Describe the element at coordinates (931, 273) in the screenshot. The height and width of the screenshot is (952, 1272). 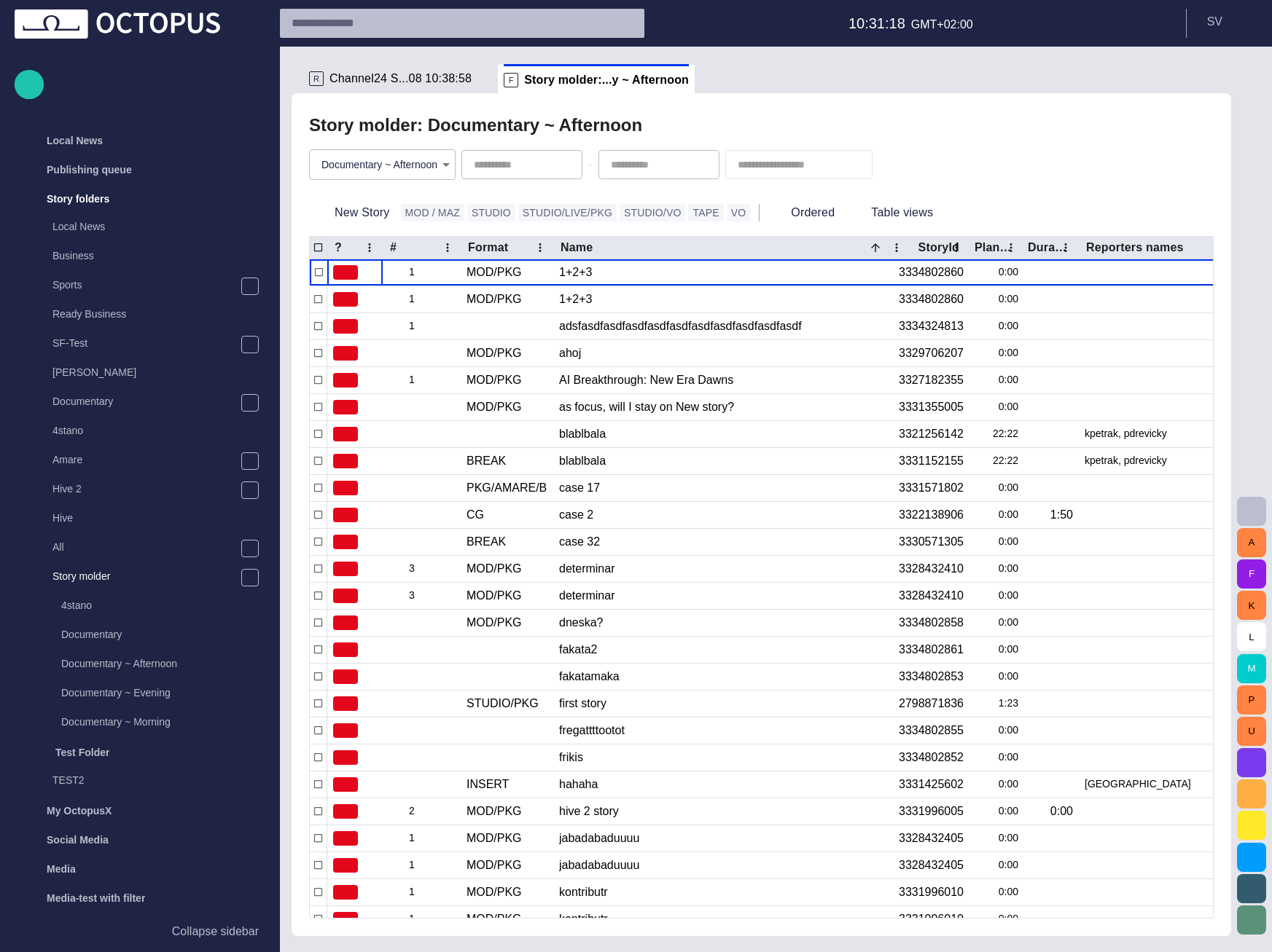
I see `div: 3334802860` at that location.